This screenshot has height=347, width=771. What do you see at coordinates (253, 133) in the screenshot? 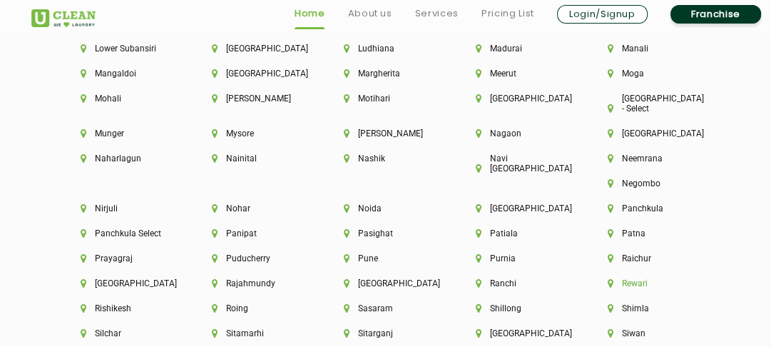
I see `li: Mysore` at bounding box center [253, 133].